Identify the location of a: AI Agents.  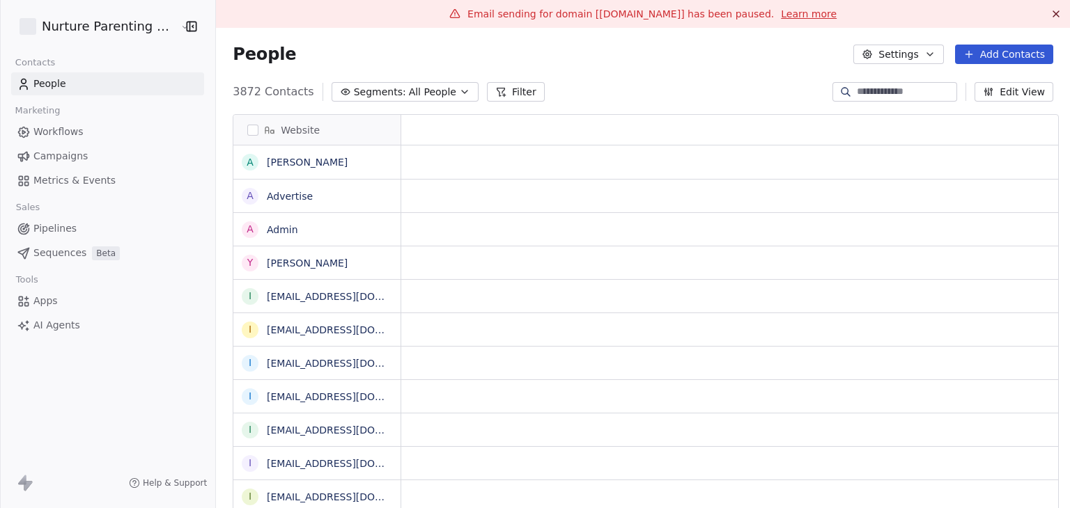
(107, 325).